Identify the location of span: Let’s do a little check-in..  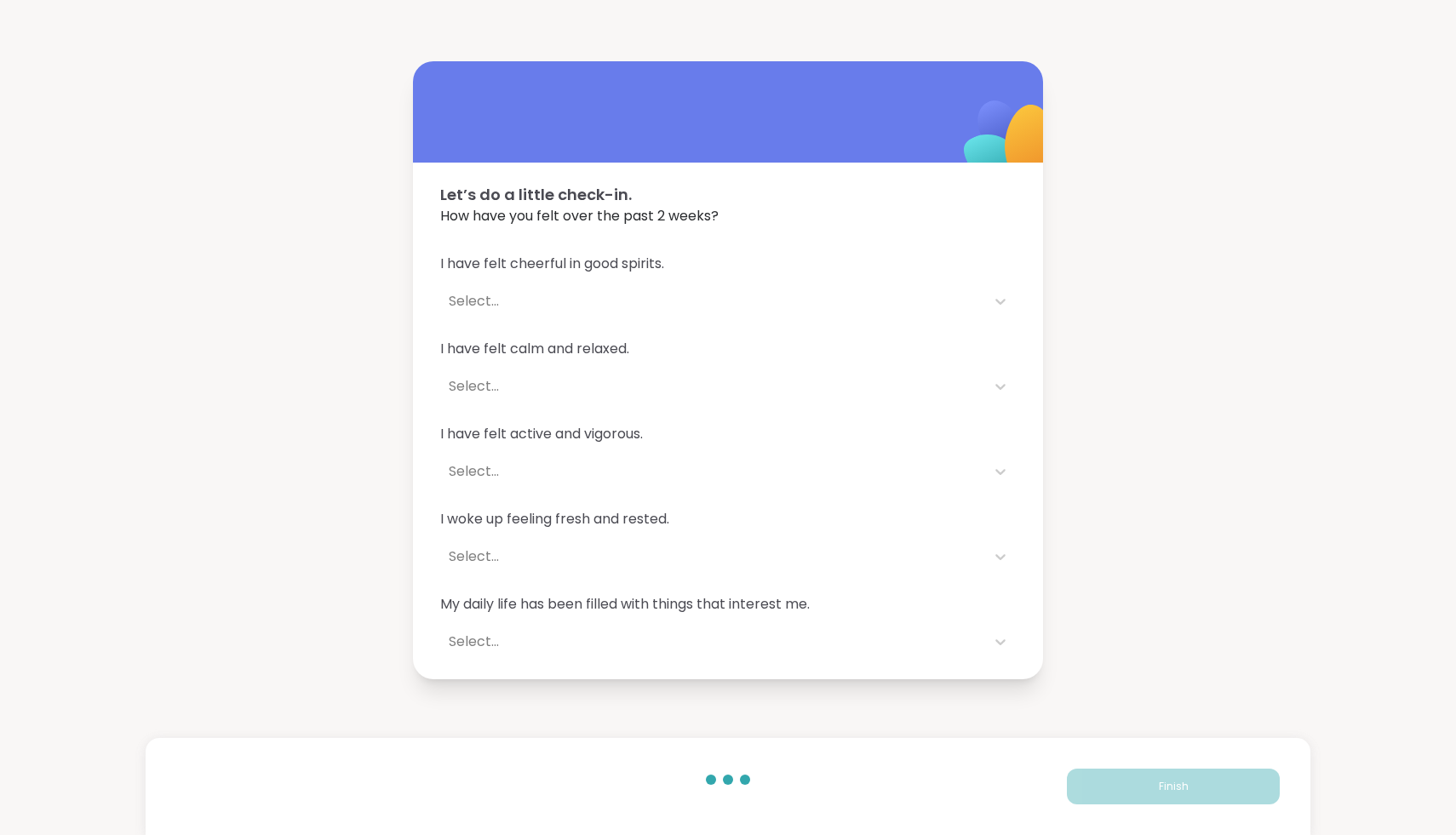
(728, 194).